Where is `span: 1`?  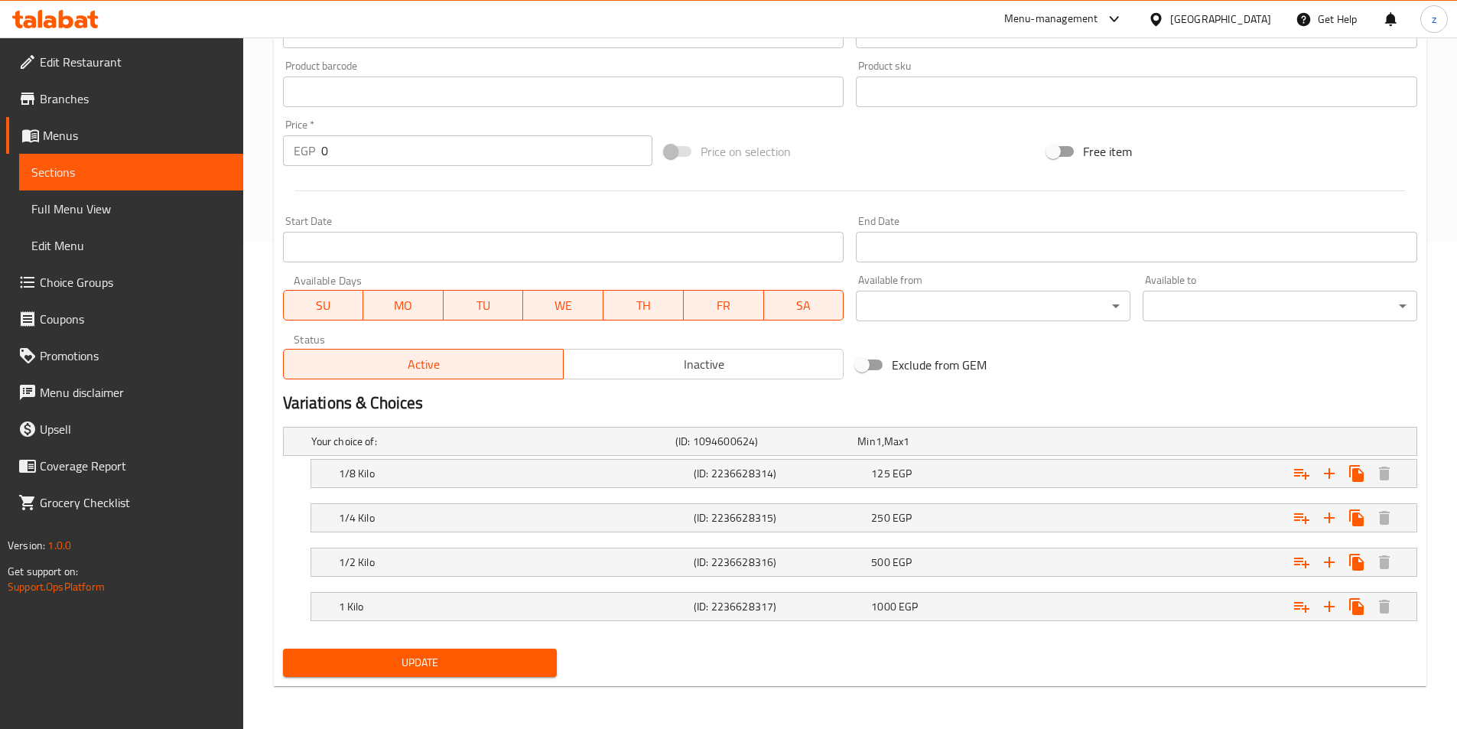
span: 1 is located at coordinates (906, 441).